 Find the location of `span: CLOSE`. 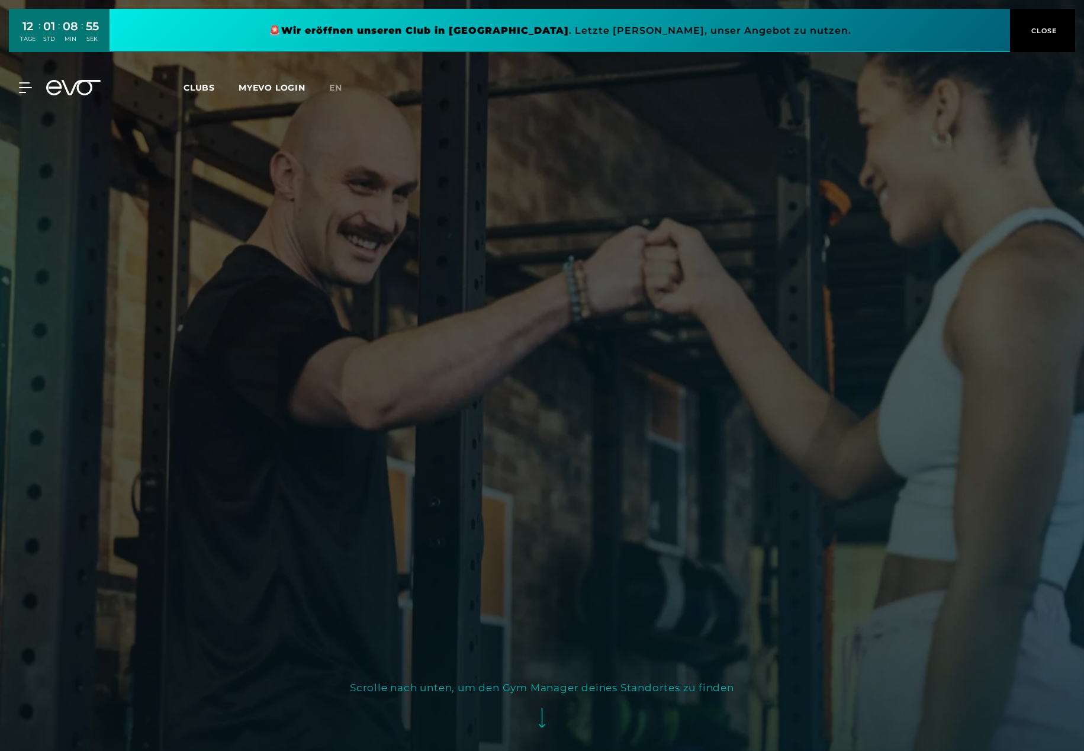

span: CLOSE is located at coordinates (1043, 31).